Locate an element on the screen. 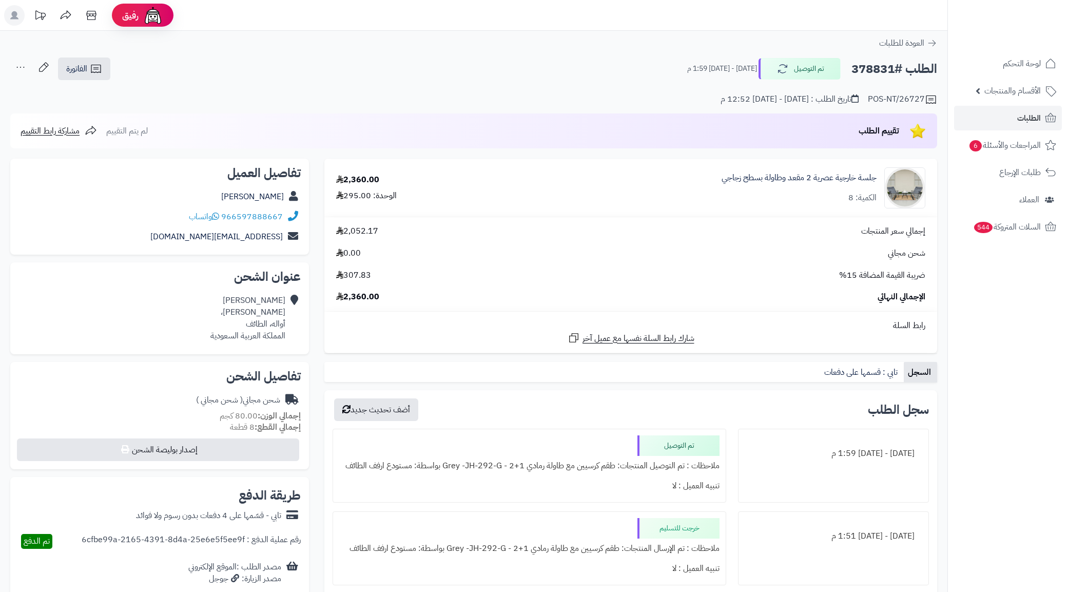 The height and width of the screenshot is (592, 1068). button: تم التوصيل is located at coordinates (800, 69).